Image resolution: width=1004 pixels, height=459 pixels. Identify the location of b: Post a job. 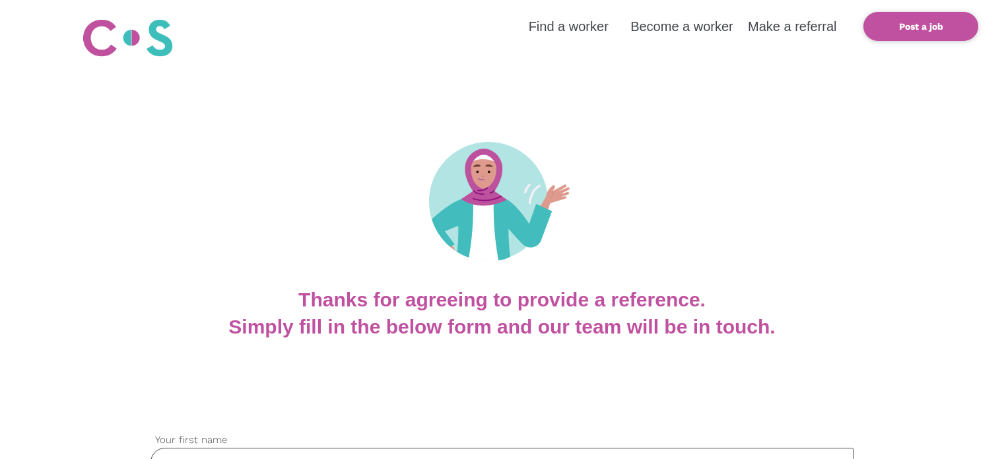
(921, 26).